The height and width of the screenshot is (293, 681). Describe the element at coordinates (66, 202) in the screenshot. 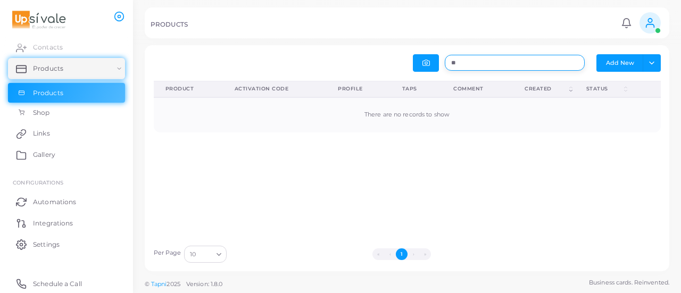

I see `a: Automations` at that location.